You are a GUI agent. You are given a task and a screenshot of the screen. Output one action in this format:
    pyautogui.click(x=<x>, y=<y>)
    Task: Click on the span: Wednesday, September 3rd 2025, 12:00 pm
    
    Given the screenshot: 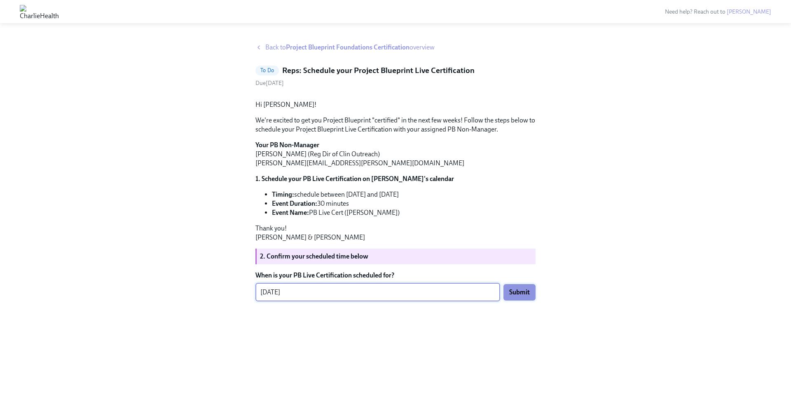 What is the action you would take?
    pyautogui.click(x=269, y=83)
    